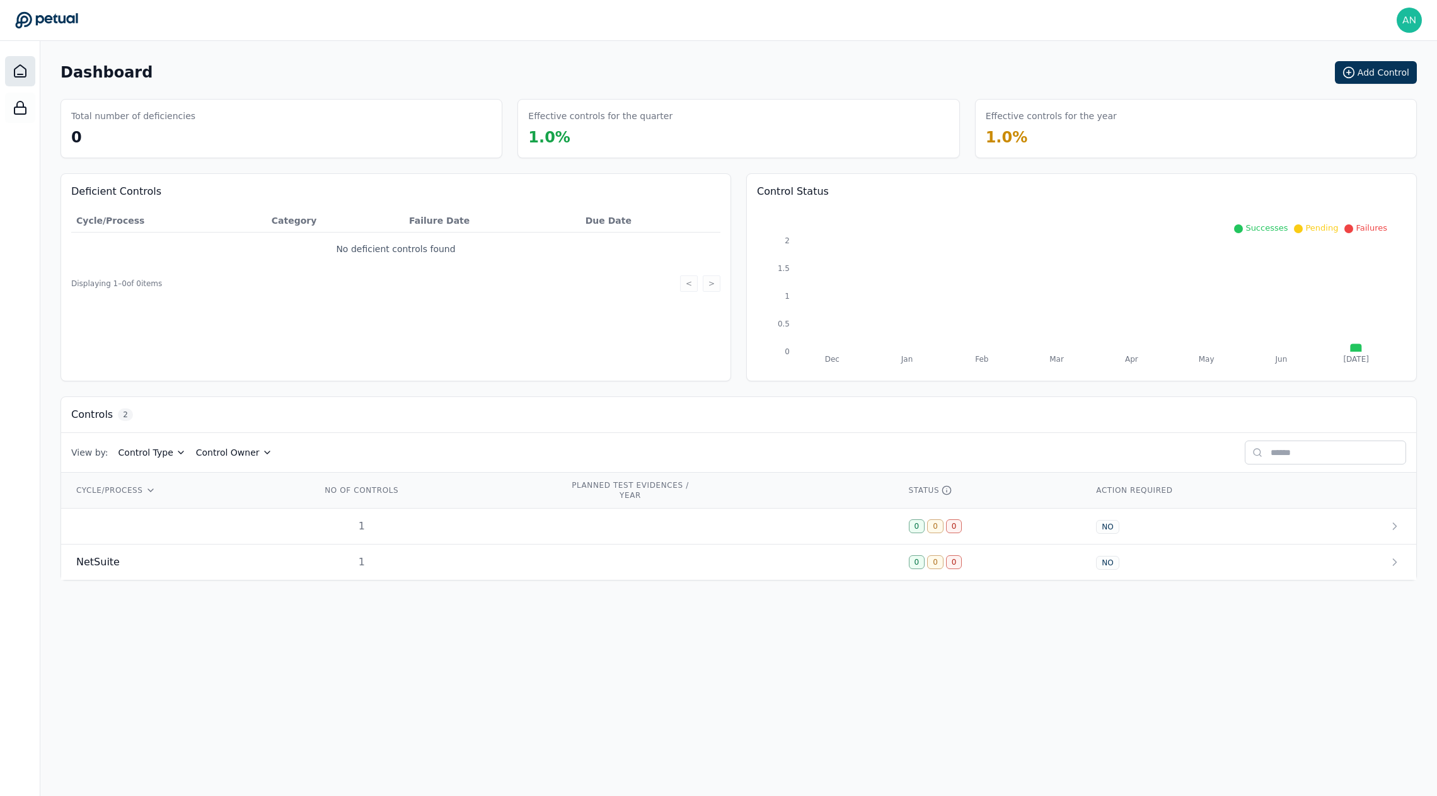 This screenshot has width=1437, height=796. Describe the element at coordinates (492, 221) in the screenshot. I see `th: Failure Date` at that location.